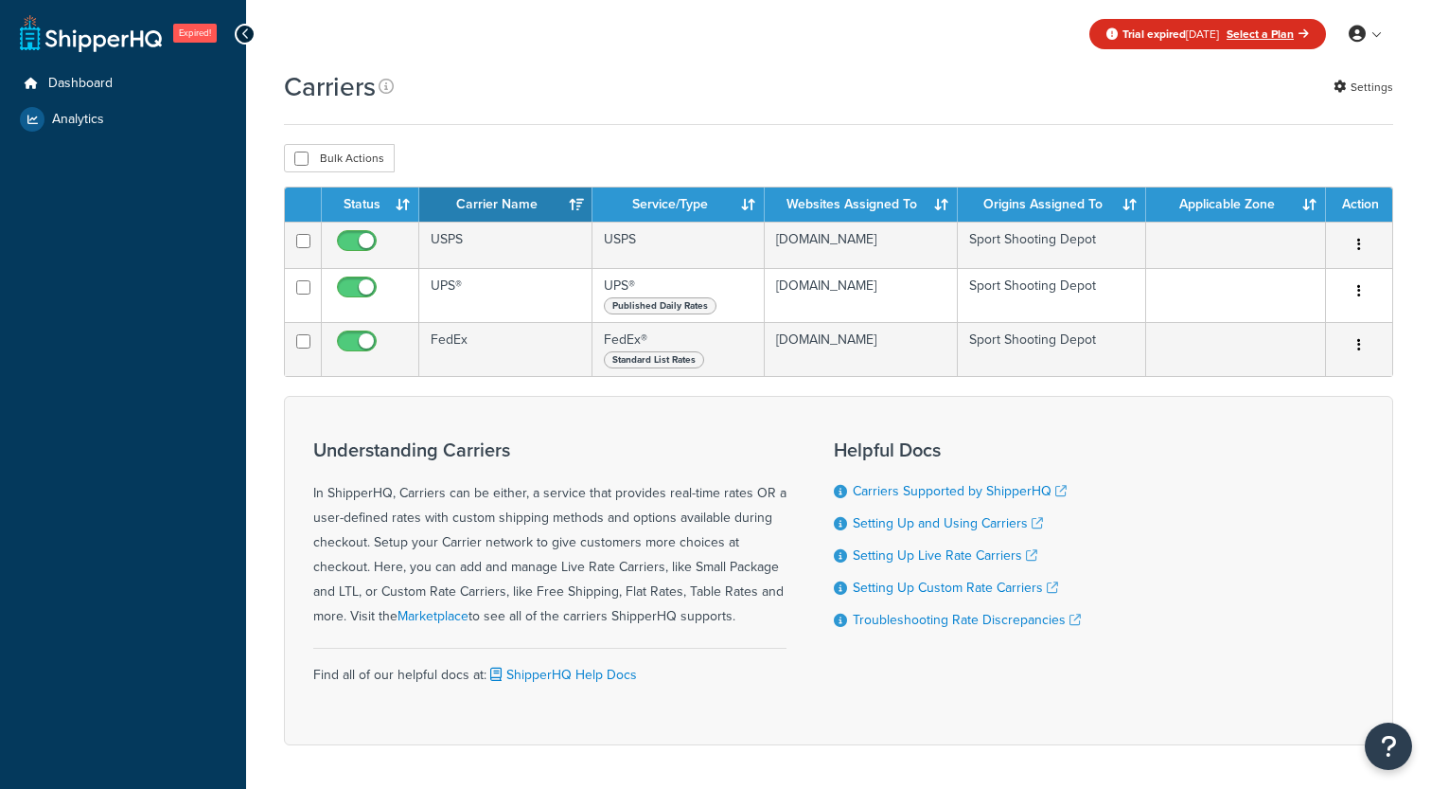 Image resolution: width=1431 pixels, height=789 pixels. I want to click on a: Analytics, so click(123, 119).